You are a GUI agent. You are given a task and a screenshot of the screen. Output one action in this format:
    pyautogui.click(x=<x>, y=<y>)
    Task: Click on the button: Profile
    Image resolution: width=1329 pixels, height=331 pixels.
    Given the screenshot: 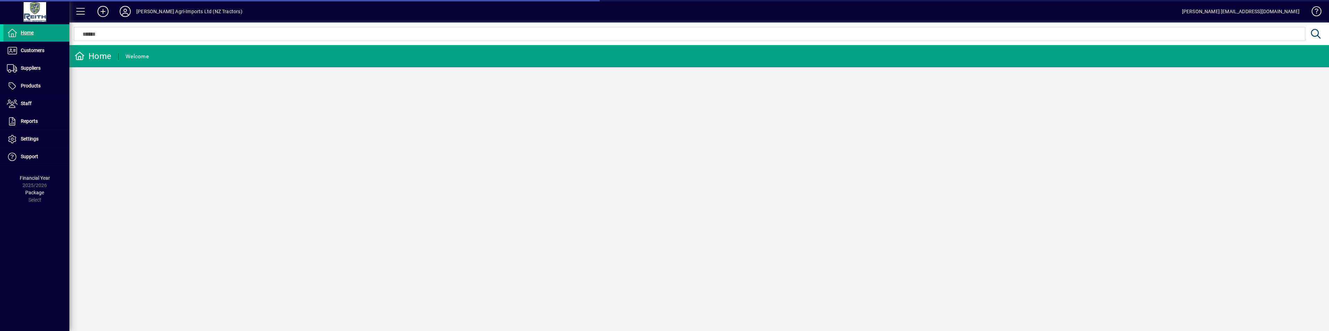 What is the action you would take?
    pyautogui.click(x=125, y=11)
    